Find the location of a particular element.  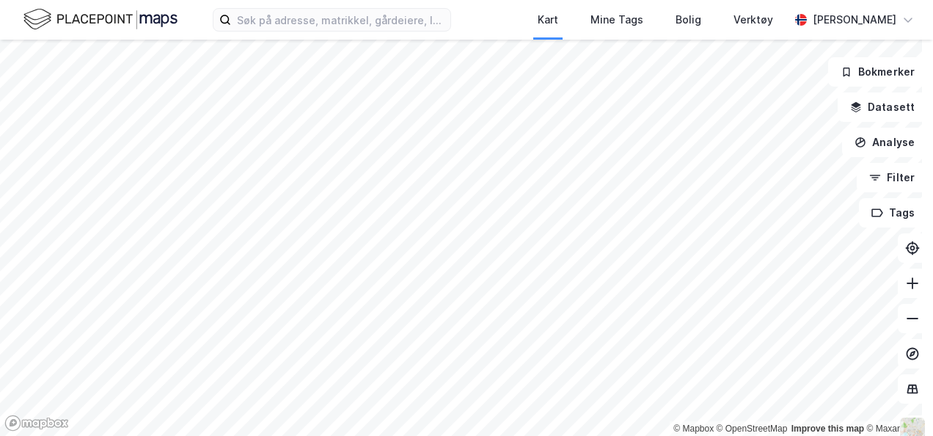

div: Bolig is located at coordinates (688, 20).